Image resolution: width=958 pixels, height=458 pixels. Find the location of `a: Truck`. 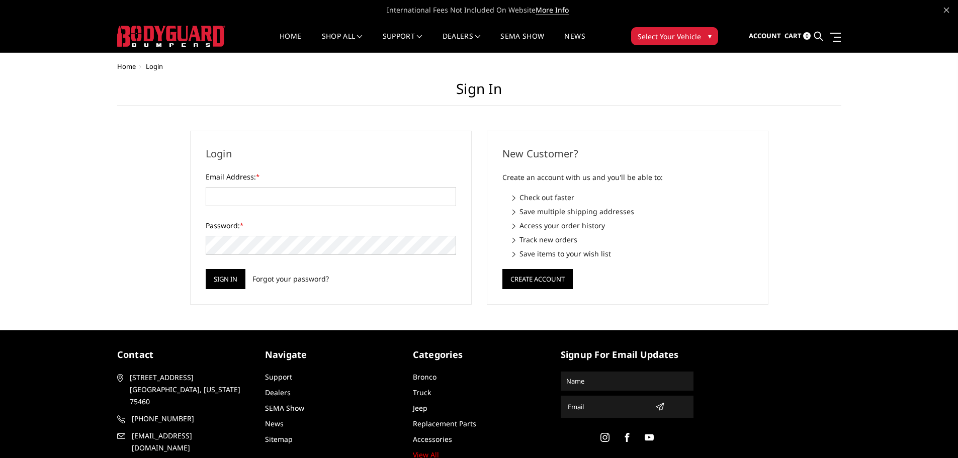

a: Truck is located at coordinates (422, 392).